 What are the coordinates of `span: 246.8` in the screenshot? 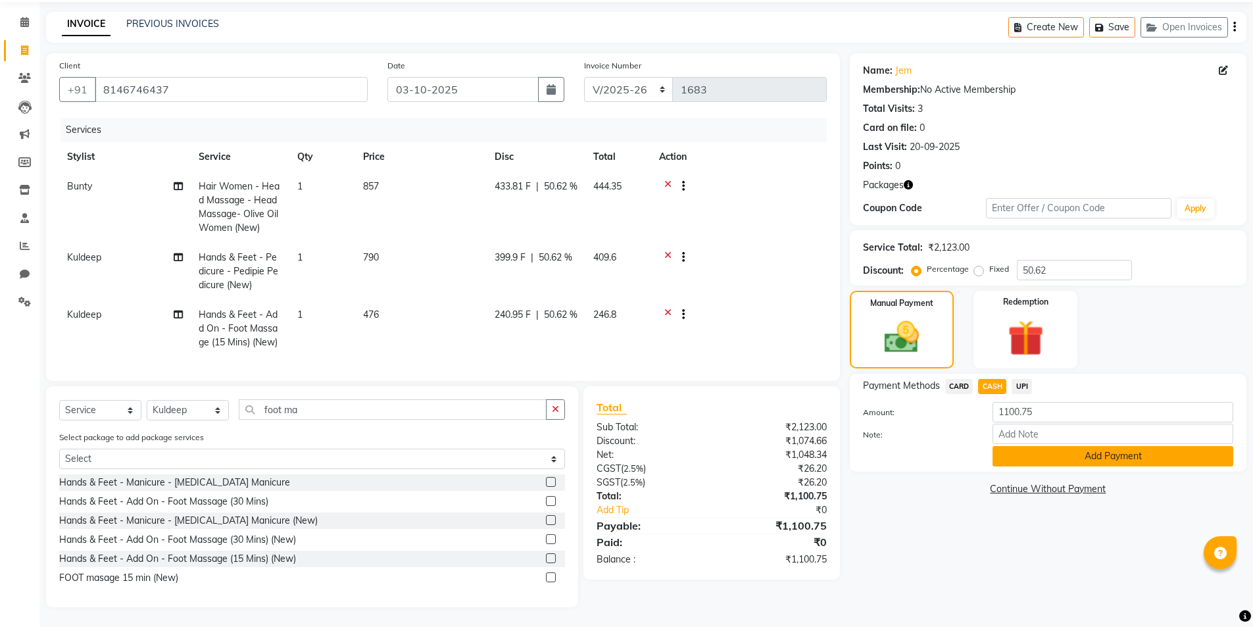 It's located at (605, 315).